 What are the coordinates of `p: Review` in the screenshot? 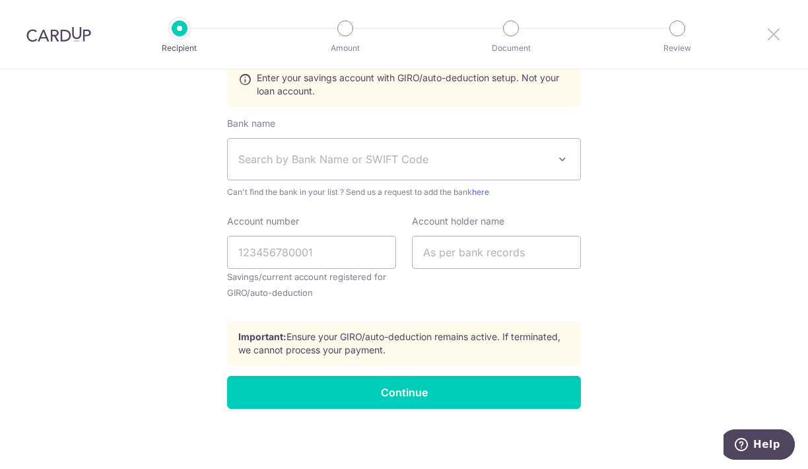 It's located at (677, 48).